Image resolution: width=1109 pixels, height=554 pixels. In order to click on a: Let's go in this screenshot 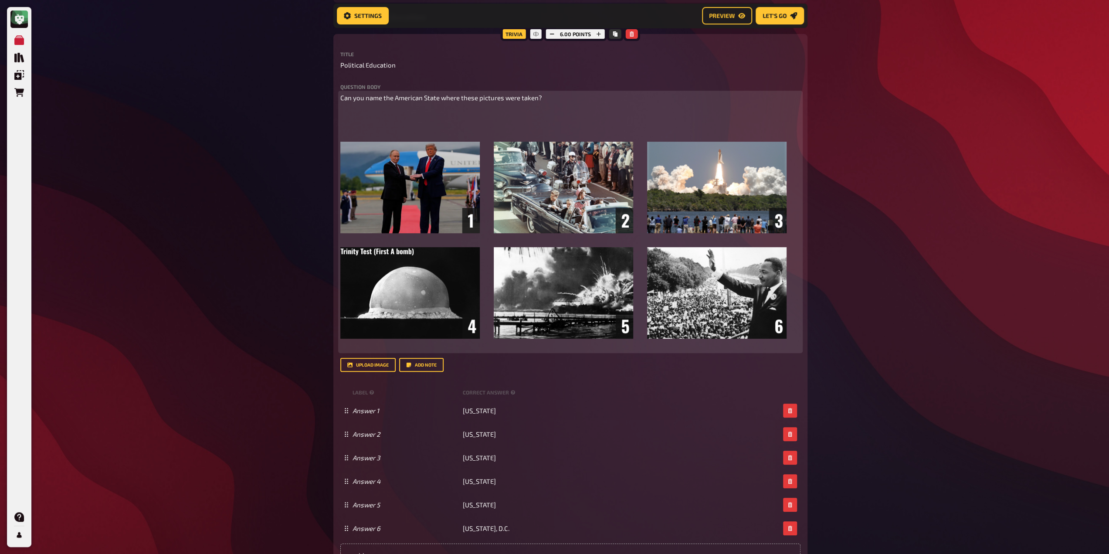, I will do `click(780, 16)`.